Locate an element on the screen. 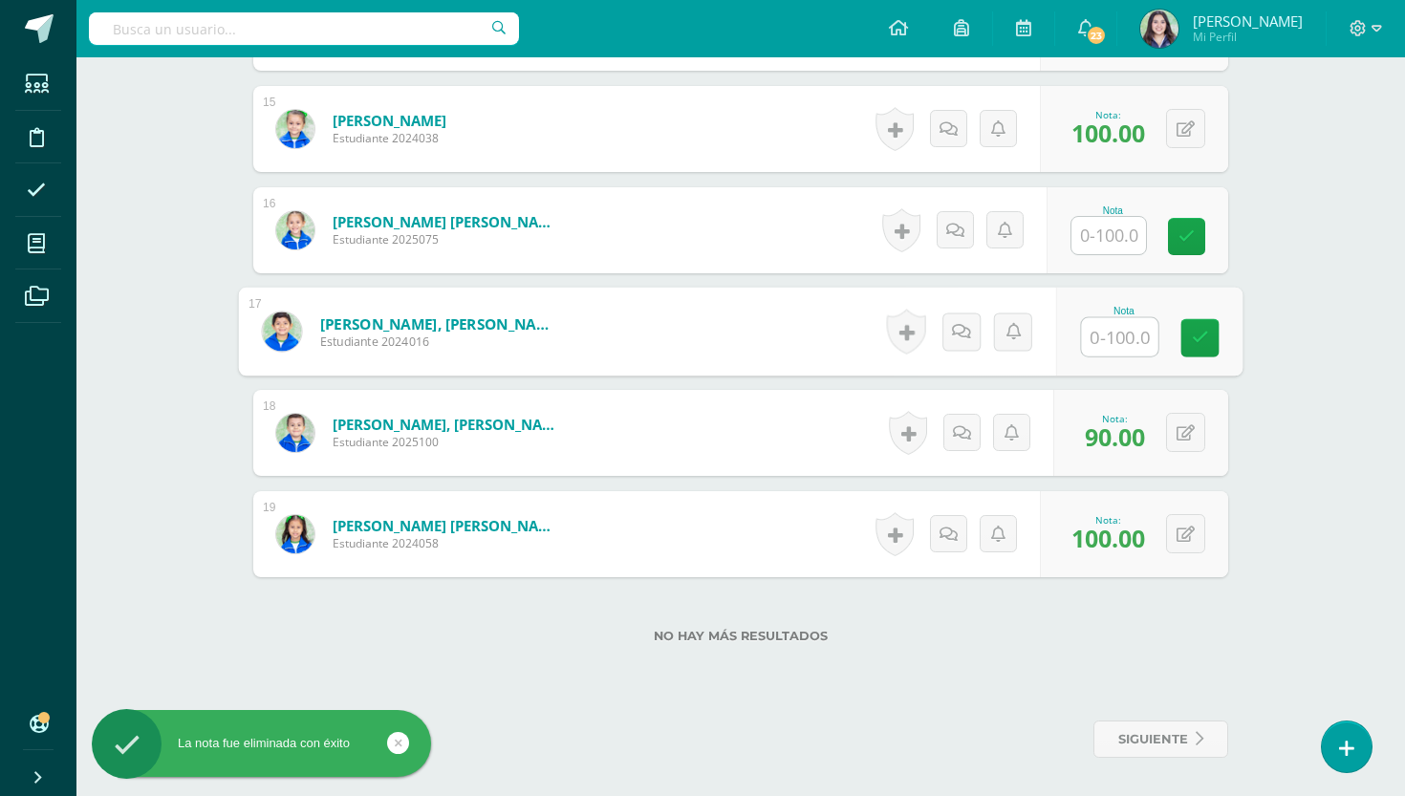 The width and height of the screenshot is (1405, 796). span: Estudiante 2025100 is located at coordinates (447, 442).